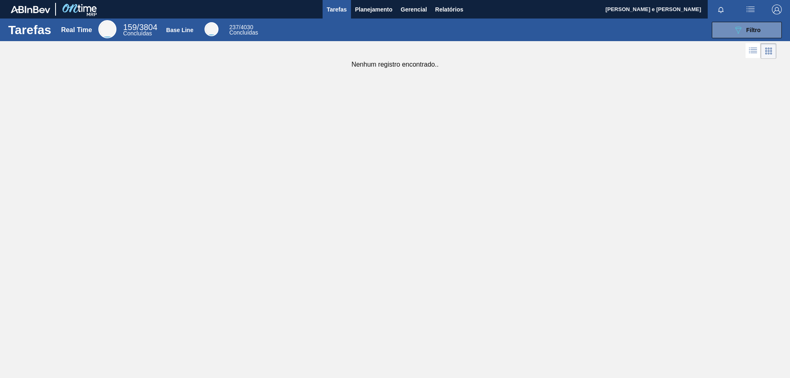 This screenshot has height=378, width=790. What do you see at coordinates (30, 30) in the screenshot?
I see `h1: Tarefas` at bounding box center [30, 30].